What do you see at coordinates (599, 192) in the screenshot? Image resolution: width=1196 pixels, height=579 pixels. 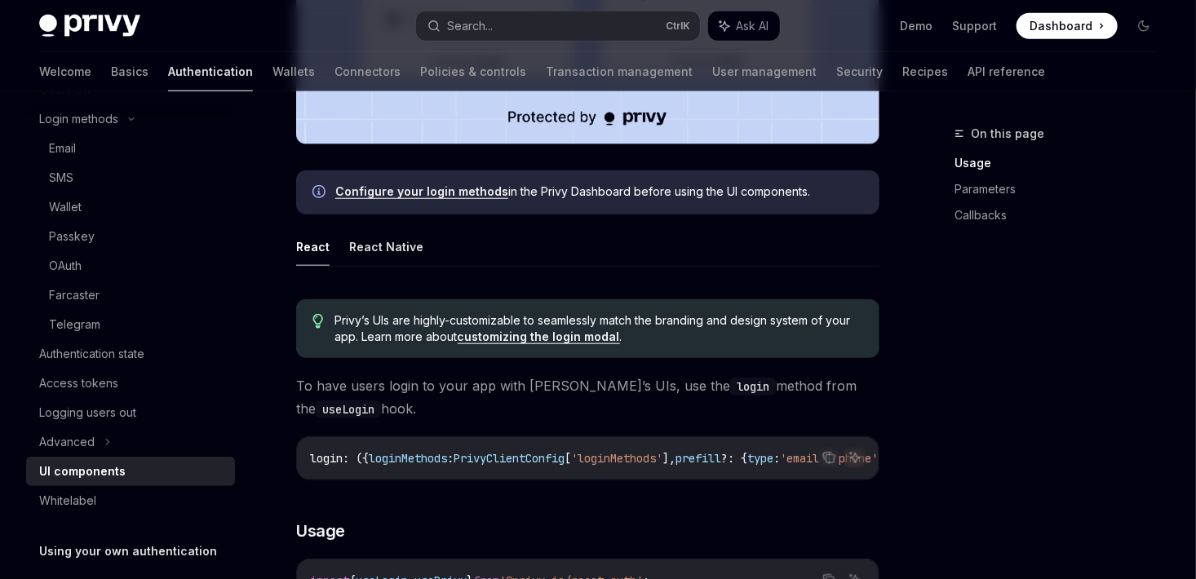 I see `span: in the Privy Dashboard before using the UI components.` at bounding box center [599, 192].